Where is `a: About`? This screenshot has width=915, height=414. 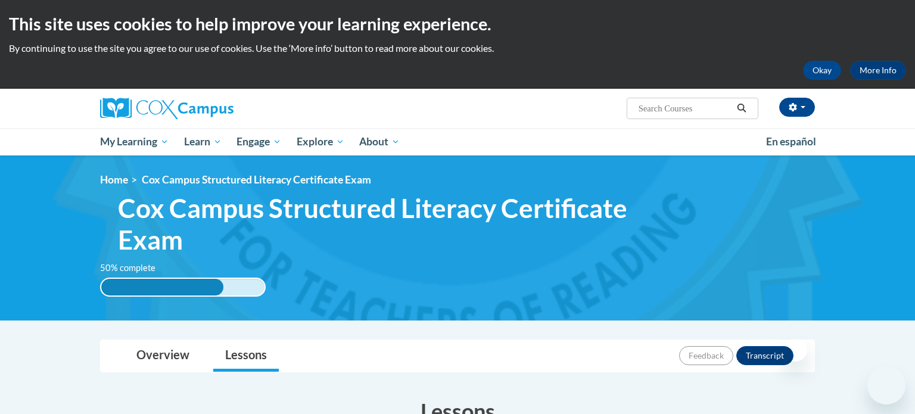 a: About is located at coordinates (380, 142).